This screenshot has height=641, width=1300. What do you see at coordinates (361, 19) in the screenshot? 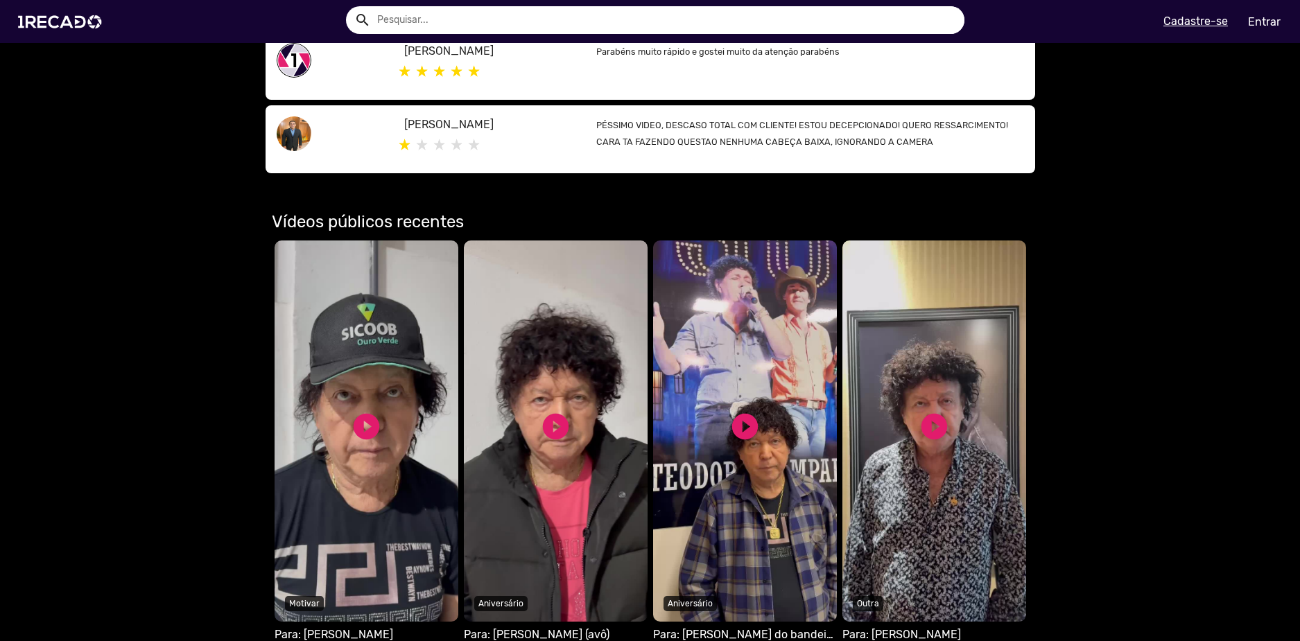
I see `button: Example home icon` at bounding box center [361, 19].